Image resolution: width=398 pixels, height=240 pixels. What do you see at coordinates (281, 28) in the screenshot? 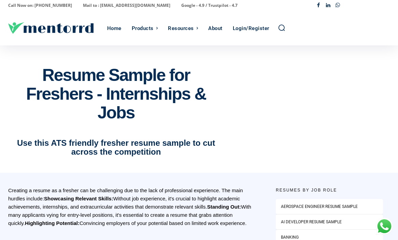
I see `a: Search` at bounding box center [281, 28].